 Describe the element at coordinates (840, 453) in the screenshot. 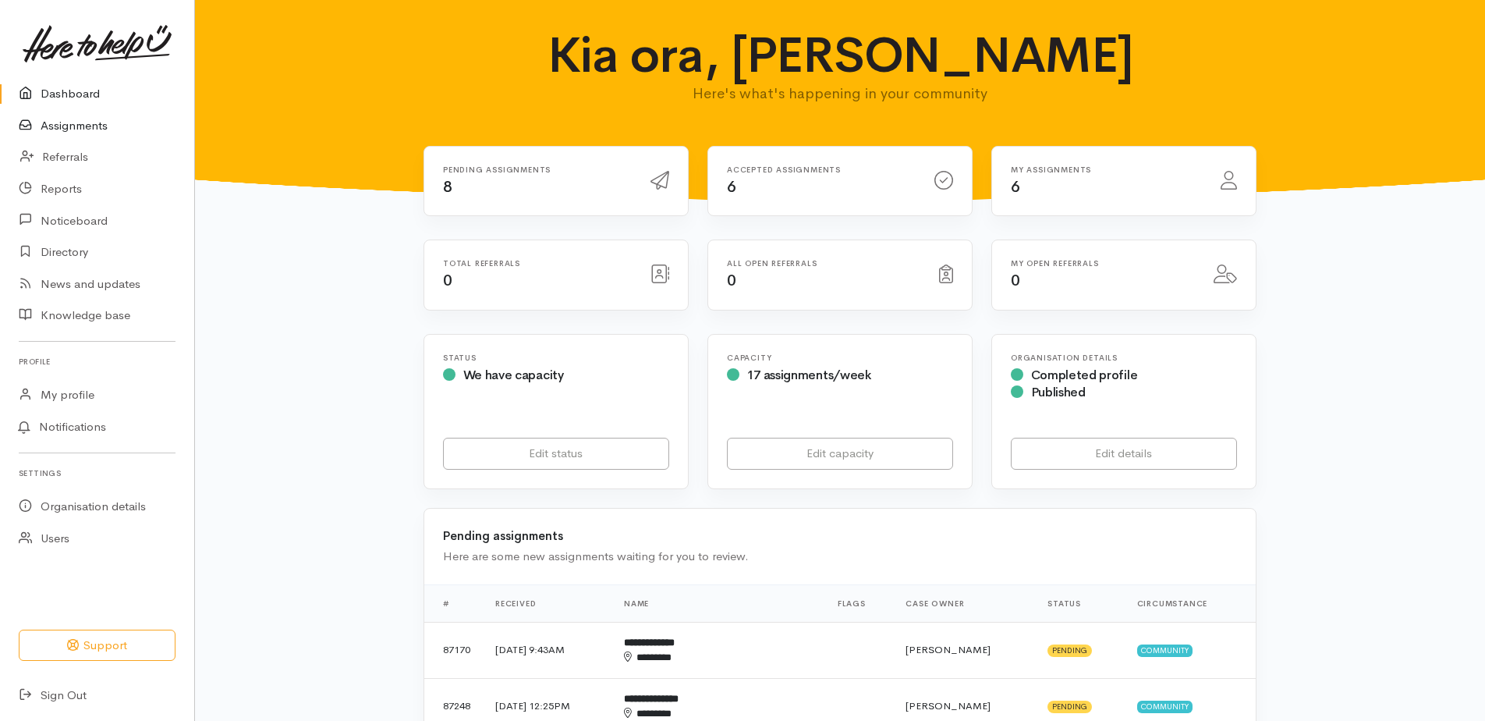

I see `a: Edit capacity` at that location.